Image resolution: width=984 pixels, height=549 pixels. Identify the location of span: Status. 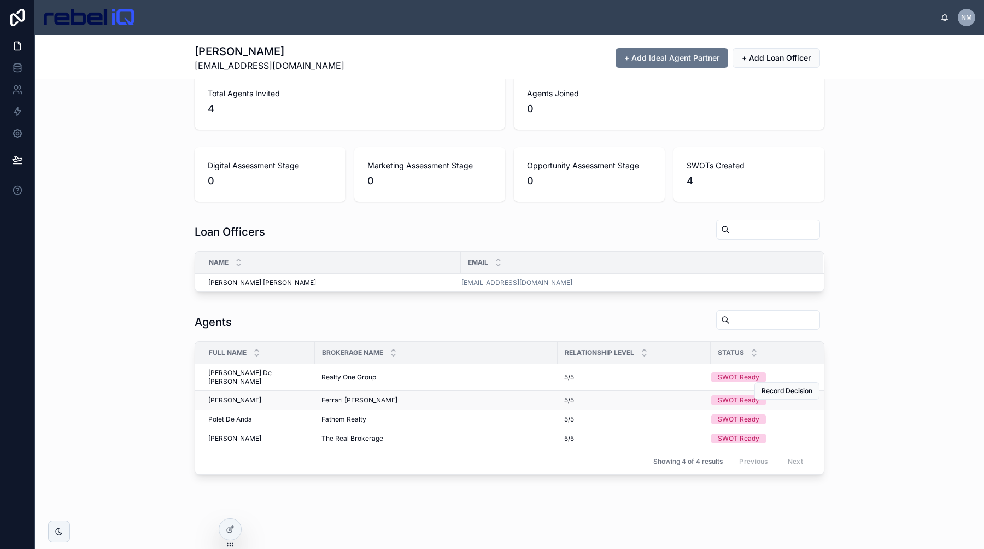
(731, 352).